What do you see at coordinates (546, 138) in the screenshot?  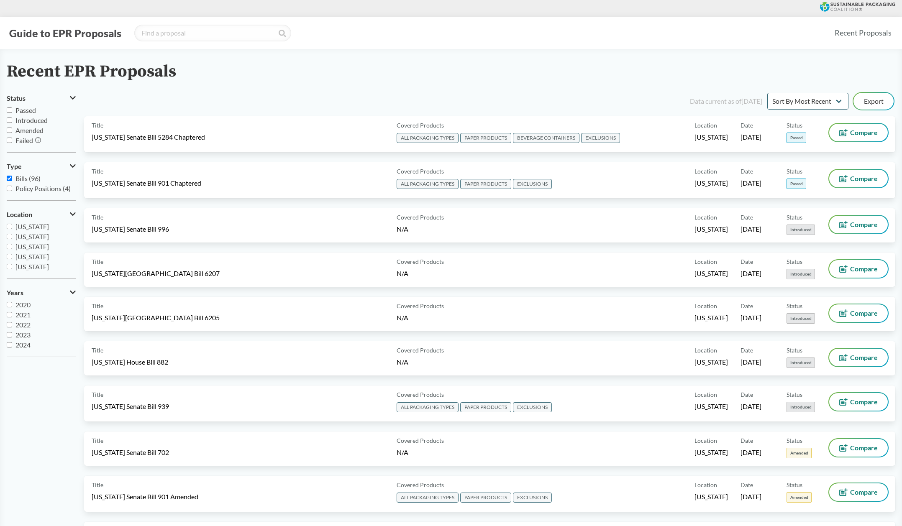 I see `span: BEVERAGE CONTAINERS` at bounding box center [546, 138].